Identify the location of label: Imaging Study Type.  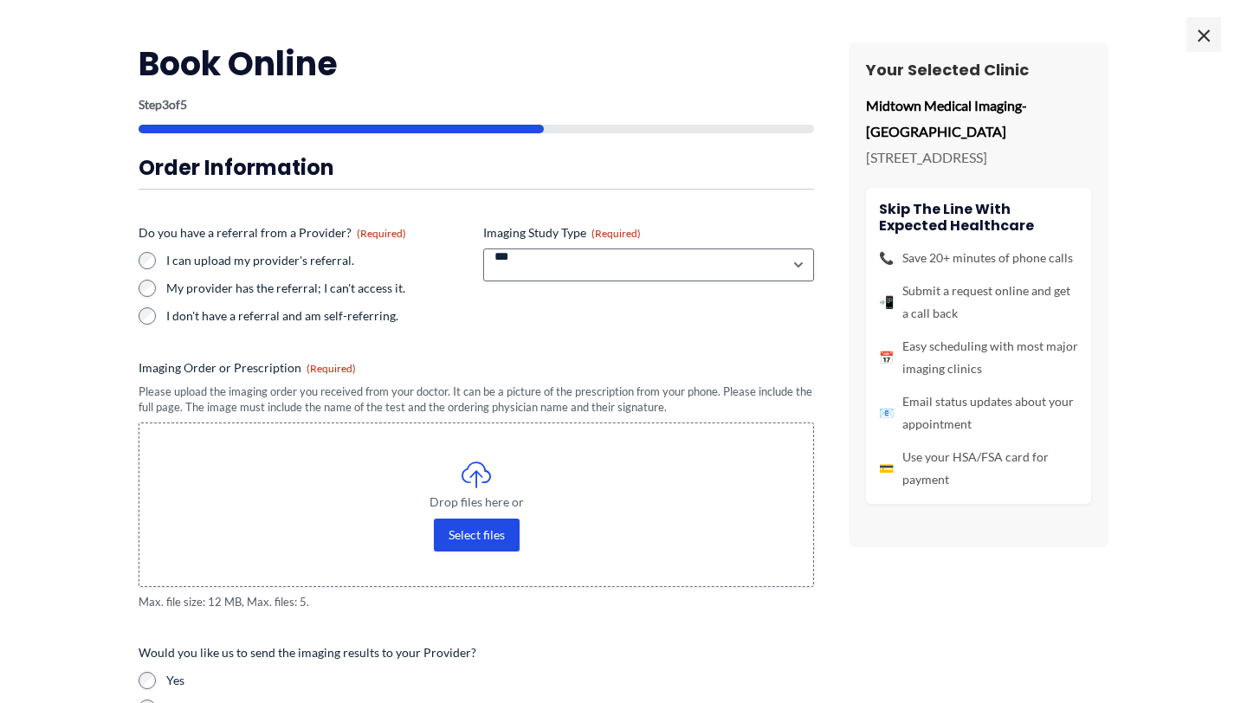
(649, 233).